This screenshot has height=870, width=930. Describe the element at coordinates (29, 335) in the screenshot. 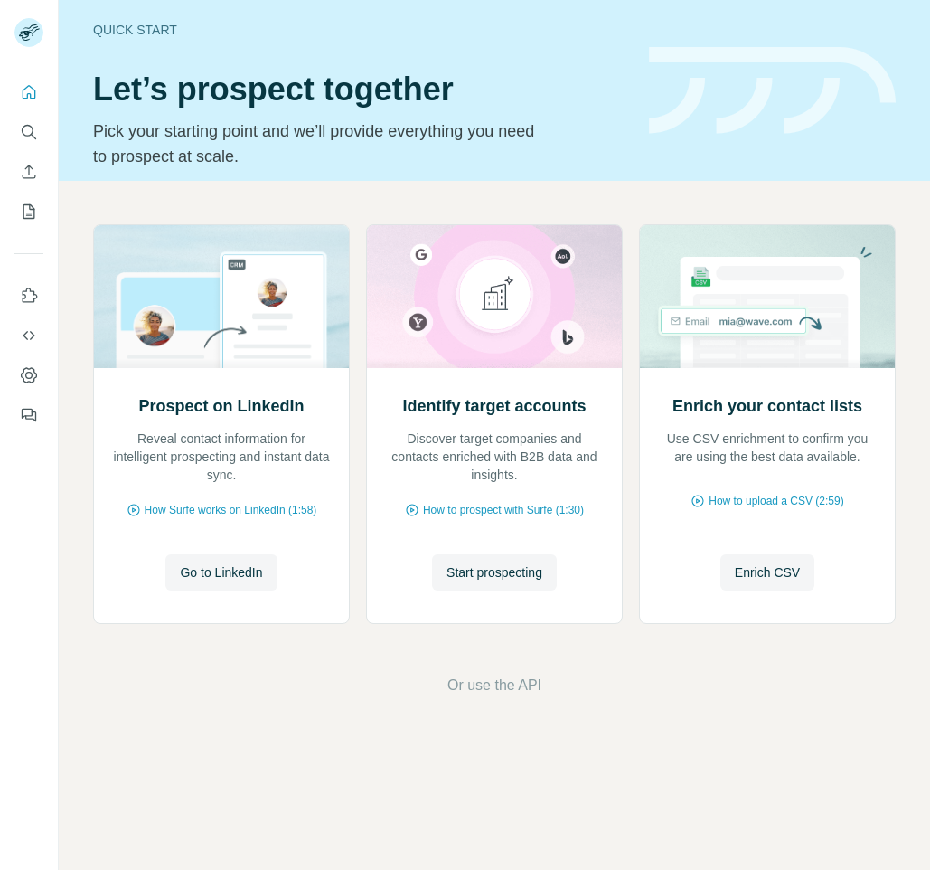

I see `button: Use Surfe API` at that location.